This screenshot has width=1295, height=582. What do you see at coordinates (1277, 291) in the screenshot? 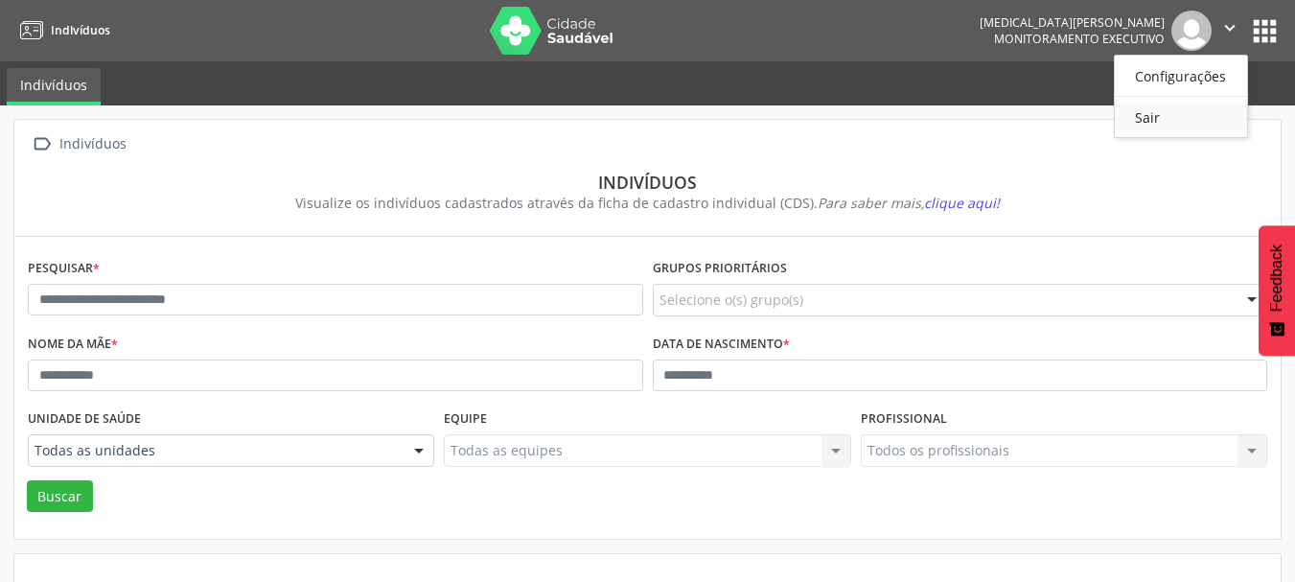
I see `button: Feedback - Mostrar pesquisa` at bounding box center [1277, 291].